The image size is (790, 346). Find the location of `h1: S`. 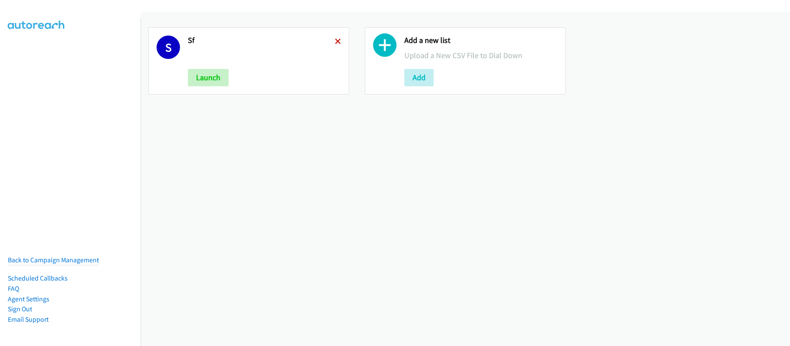

h1: S is located at coordinates (168, 47).